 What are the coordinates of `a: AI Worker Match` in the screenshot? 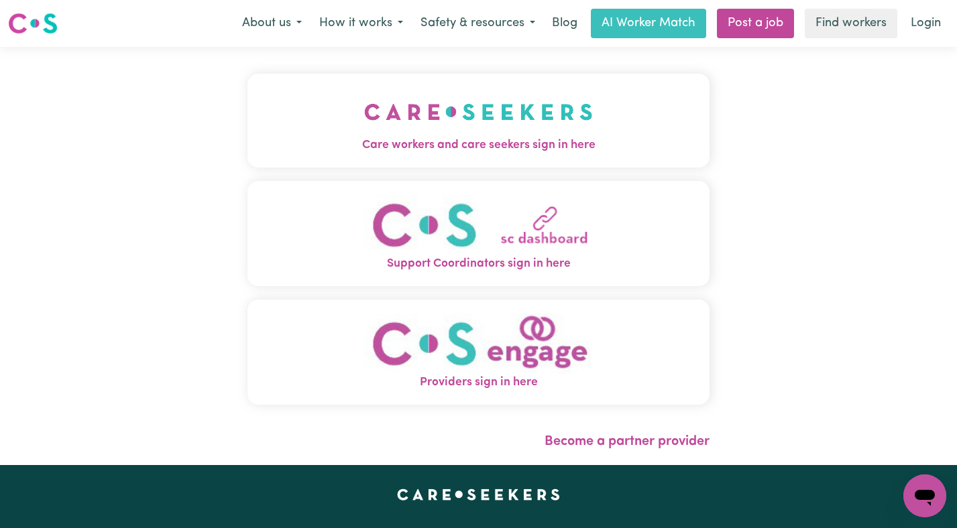 It's located at (648, 23).